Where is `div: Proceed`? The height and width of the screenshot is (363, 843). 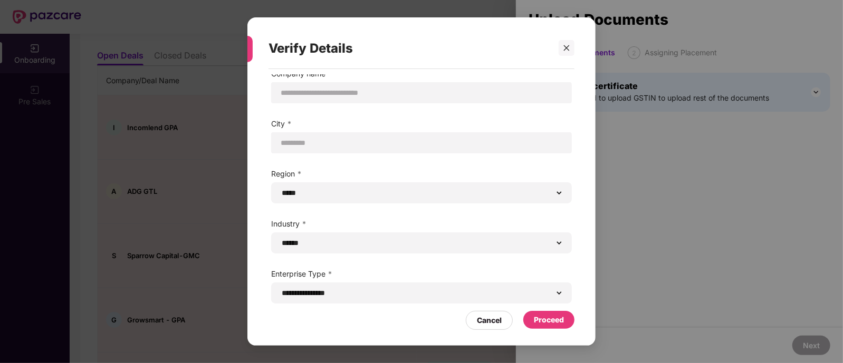 div: Proceed is located at coordinates (549, 320).